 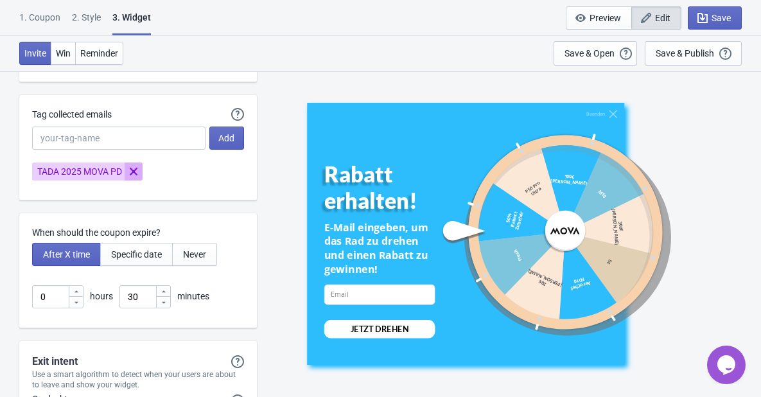 I want to click on span: Specific date, so click(x=136, y=254).